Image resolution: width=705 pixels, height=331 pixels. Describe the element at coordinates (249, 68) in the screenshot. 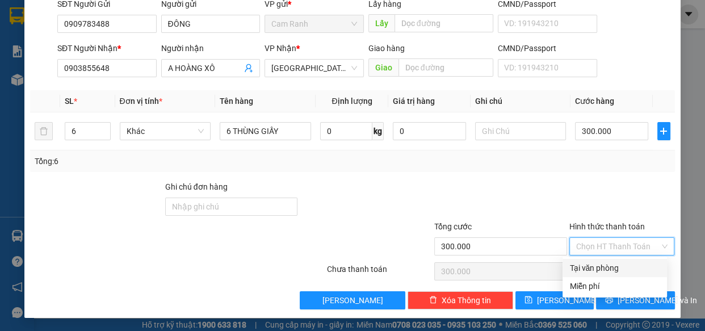

I see `span: user-add` at that location.